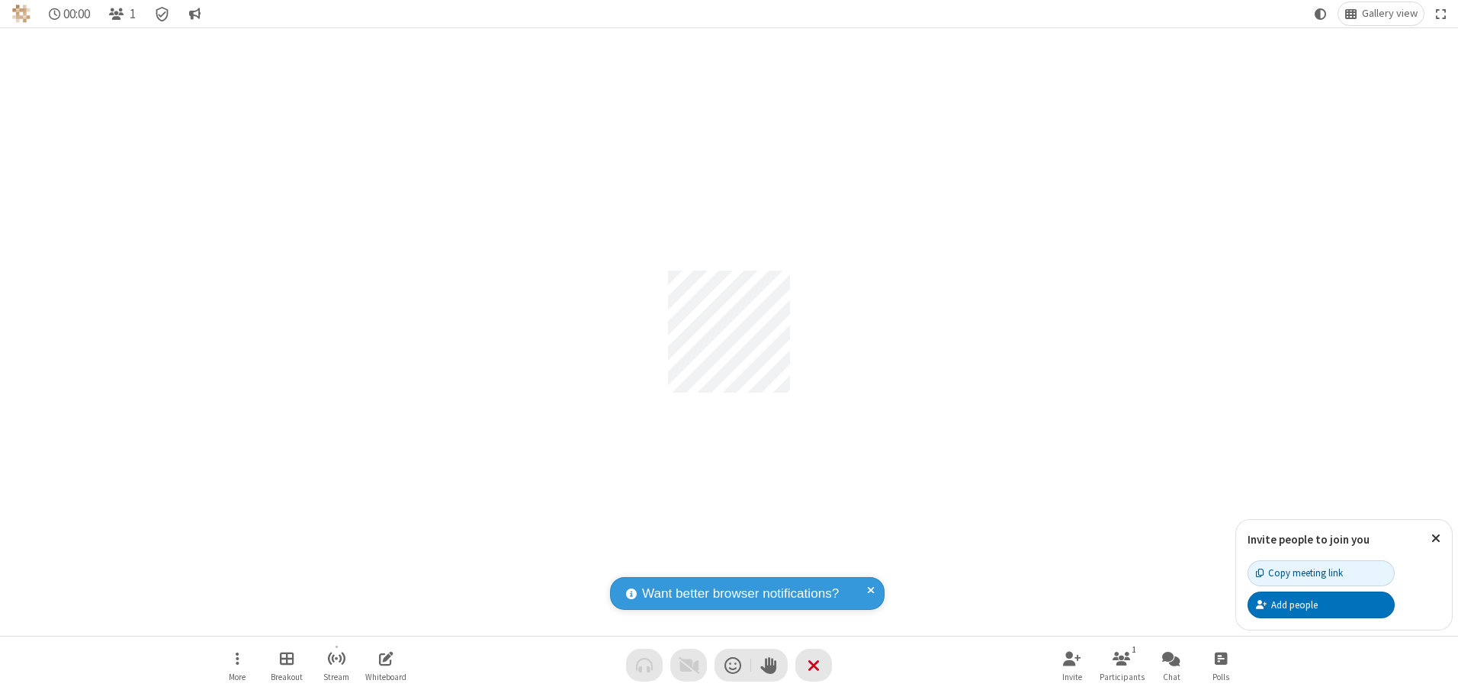 Image resolution: width=1458 pixels, height=693 pixels. What do you see at coordinates (237, 665) in the screenshot?
I see `button: Open menu` at bounding box center [237, 665].